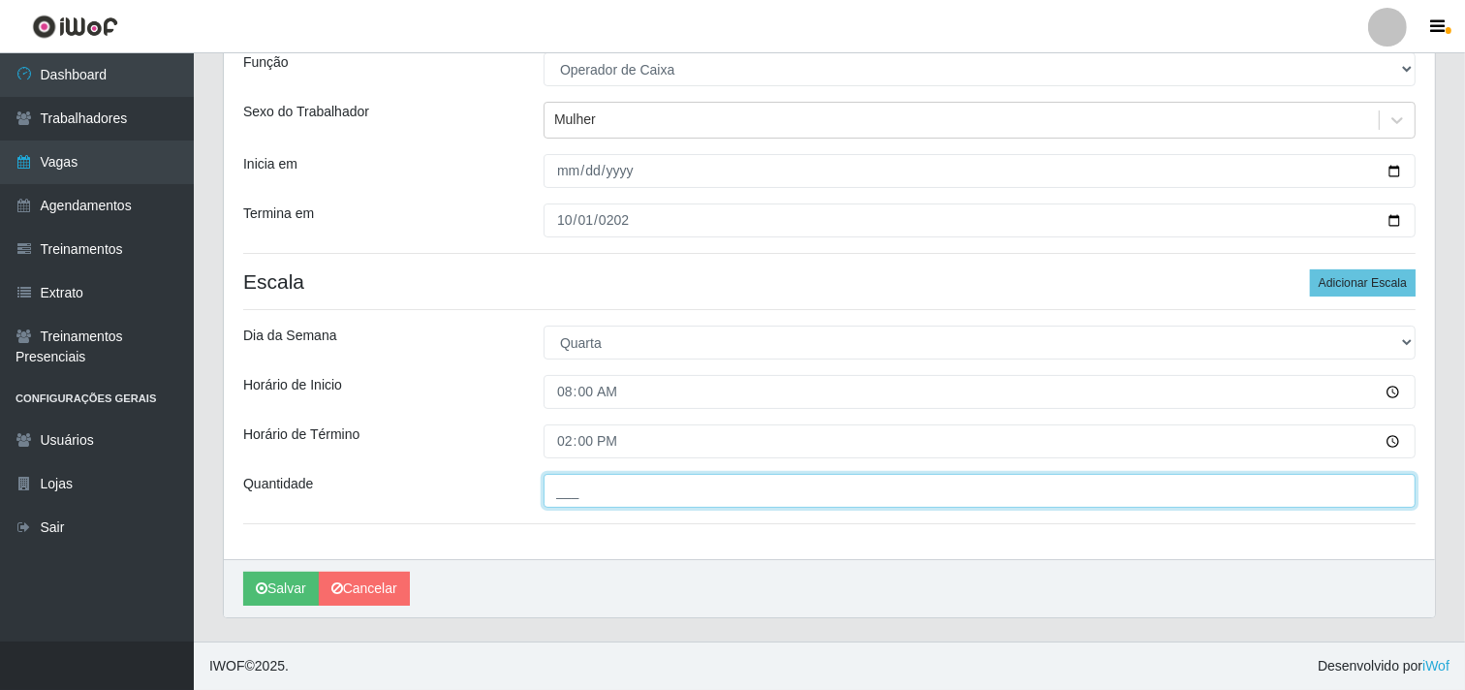 Image resolution: width=1465 pixels, height=690 pixels. Describe the element at coordinates (1436, 666) in the screenshot. I see `a: iWof` at that location.